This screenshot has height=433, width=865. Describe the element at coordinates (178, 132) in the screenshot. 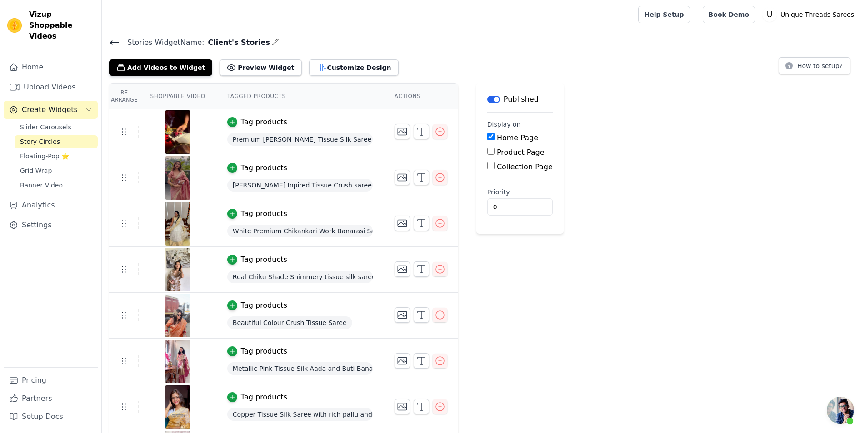

I see `img: reel-preview-27bbf8-3.myshopify.com-3548218233570403531_65144836322.jpeg` at that location.